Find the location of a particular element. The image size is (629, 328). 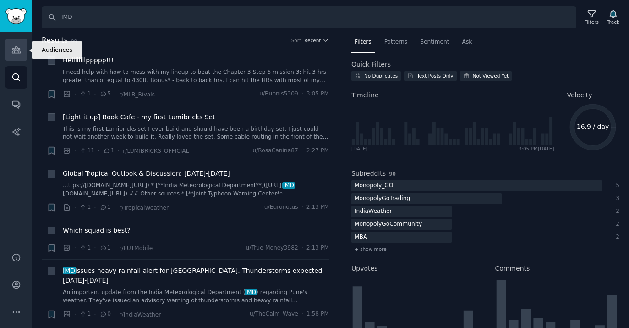

text: 16.9 / day is located at coordinates (592, 126).